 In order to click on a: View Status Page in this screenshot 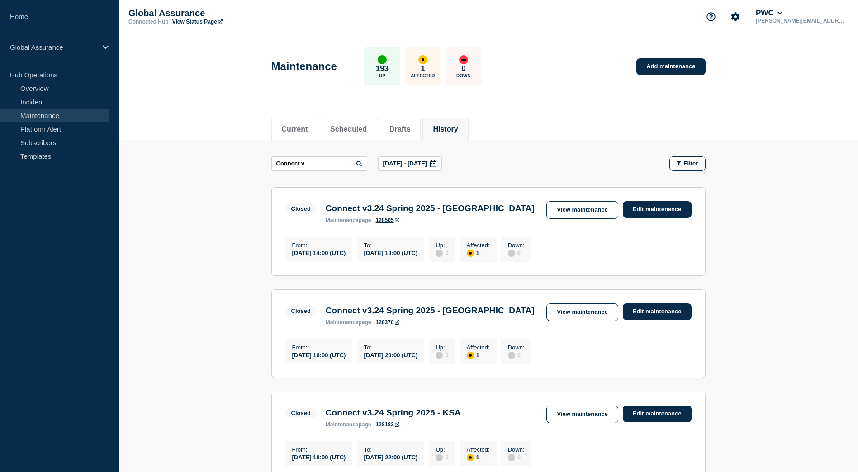, I will do `click(197, 22)`.